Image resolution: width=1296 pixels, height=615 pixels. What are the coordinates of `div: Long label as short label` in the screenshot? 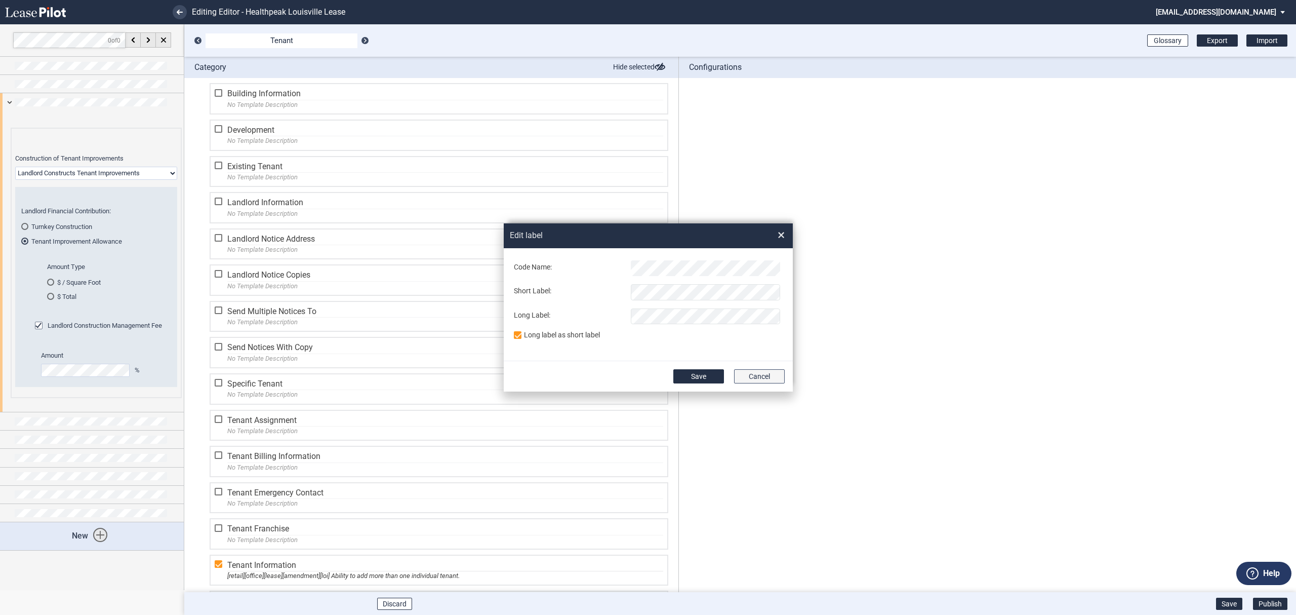 It's located at (562, 335).